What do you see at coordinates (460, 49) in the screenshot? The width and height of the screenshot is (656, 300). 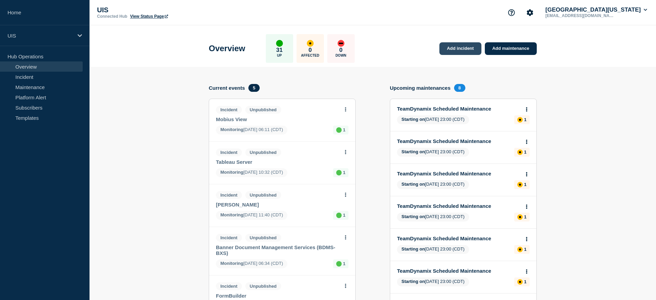 I see `a: Add incident` at bounding box center [460, 49].